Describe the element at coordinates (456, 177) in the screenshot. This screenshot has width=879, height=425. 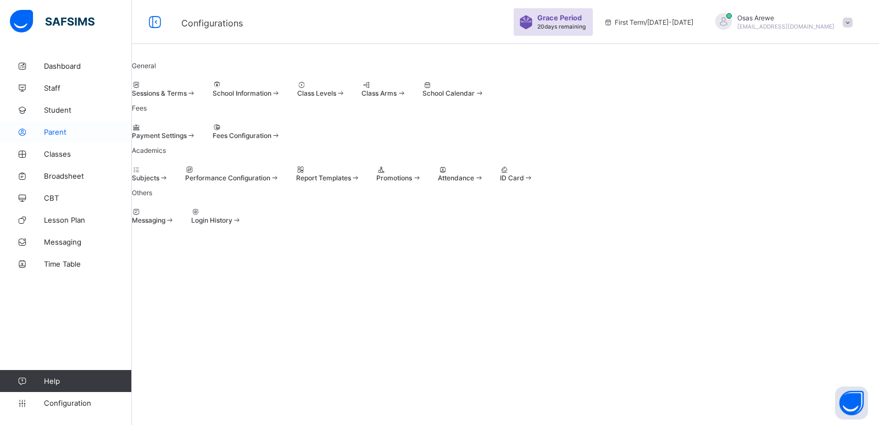
I see `span: Attendance` at that location.